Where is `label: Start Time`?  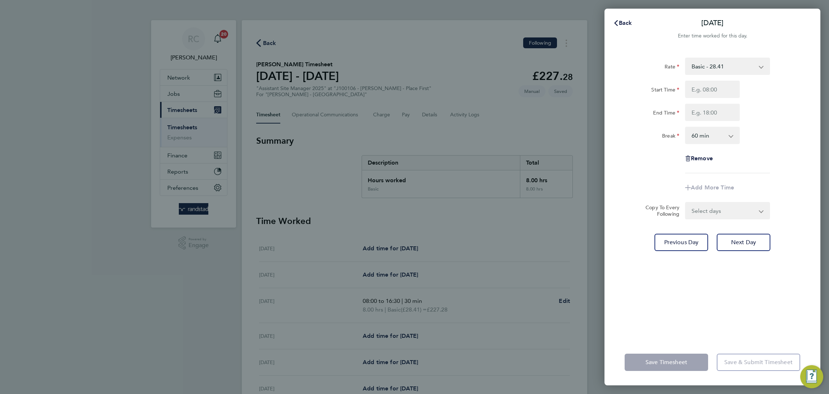
label: Start Time is located at coordinates (665, 91).